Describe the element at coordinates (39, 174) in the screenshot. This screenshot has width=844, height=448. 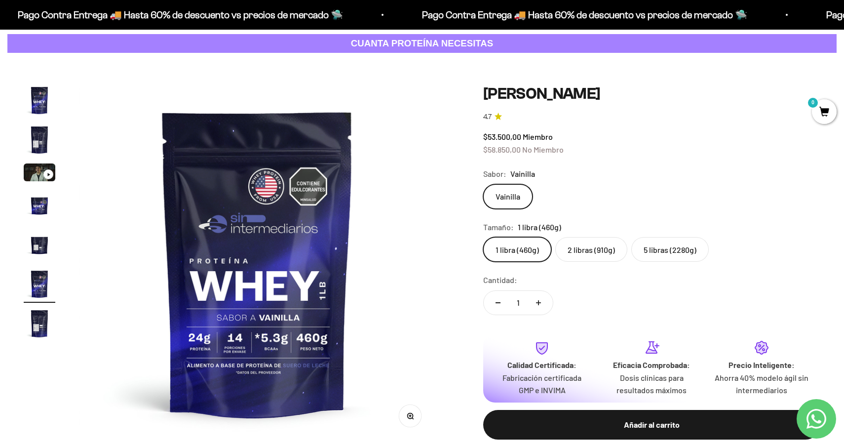
I see `button: Ir al artículo 3` at that location.